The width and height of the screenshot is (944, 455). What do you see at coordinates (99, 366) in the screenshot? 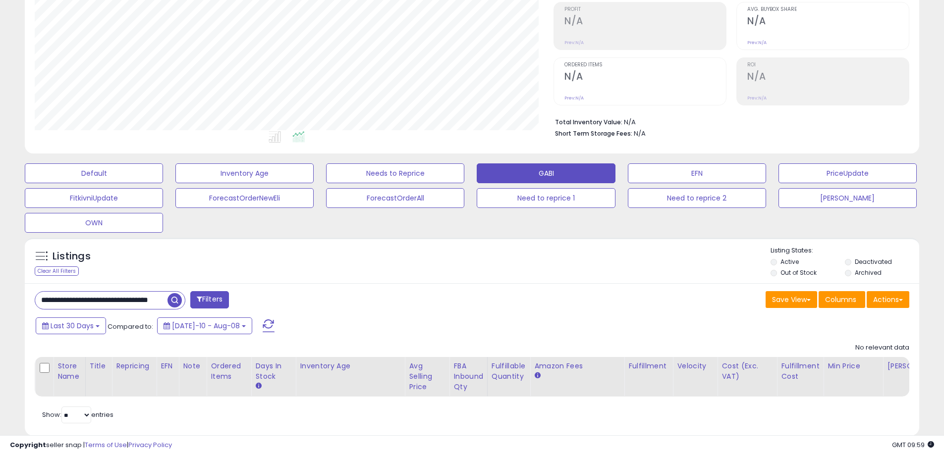
I see `div: Title` at bounding box center [99, 366].